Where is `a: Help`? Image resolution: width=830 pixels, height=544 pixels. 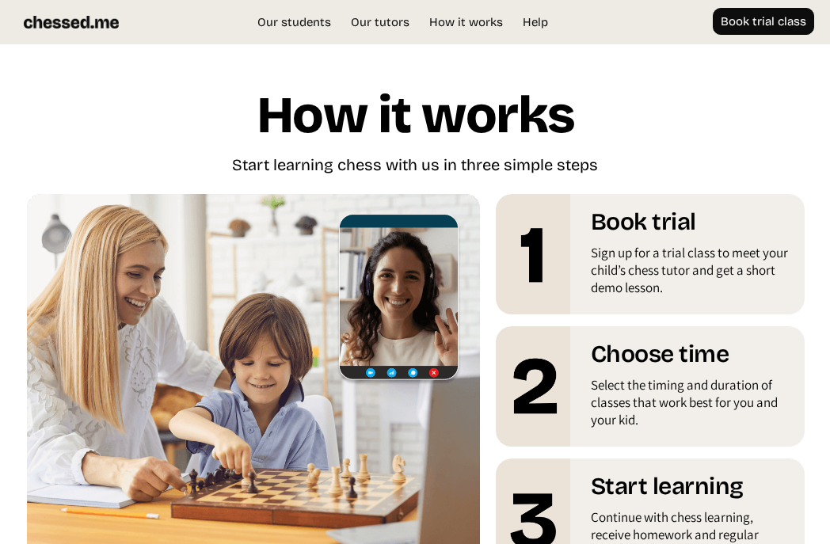
a: Help is located at coordinates (535, 22).